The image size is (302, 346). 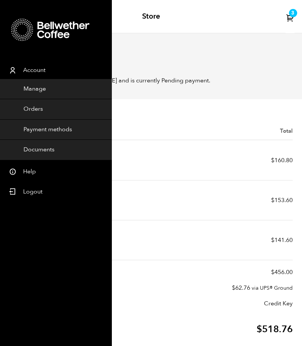 What do you see at coordinates (151, 116) in the screenshot?
I see `h2: Receipt` at bounding box center [151, 116].